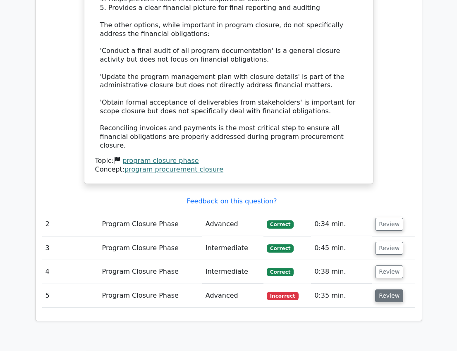 The width and height of the screenshot is (457, 351). What do you see at coordinates (341, 296) in the screenshot?
I see `td: 0:35 min.` at bounding box center [341, 296].